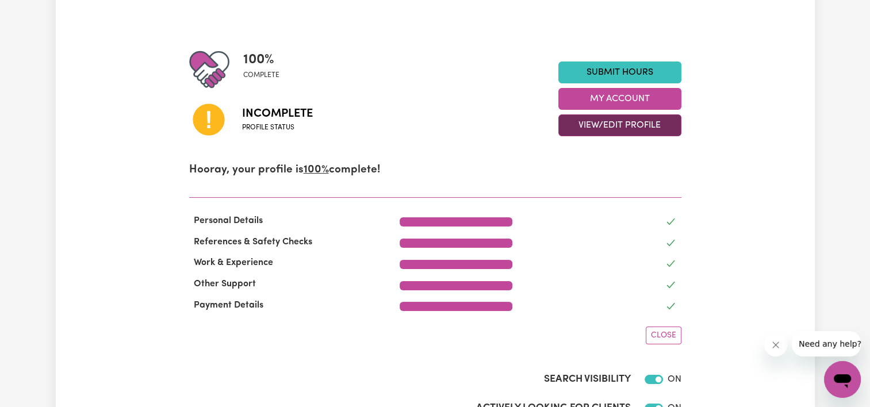 The height and width of the screenshot is (407, 870). I want to click on p: Hooray, your profile is complete!, so click(435, 170).